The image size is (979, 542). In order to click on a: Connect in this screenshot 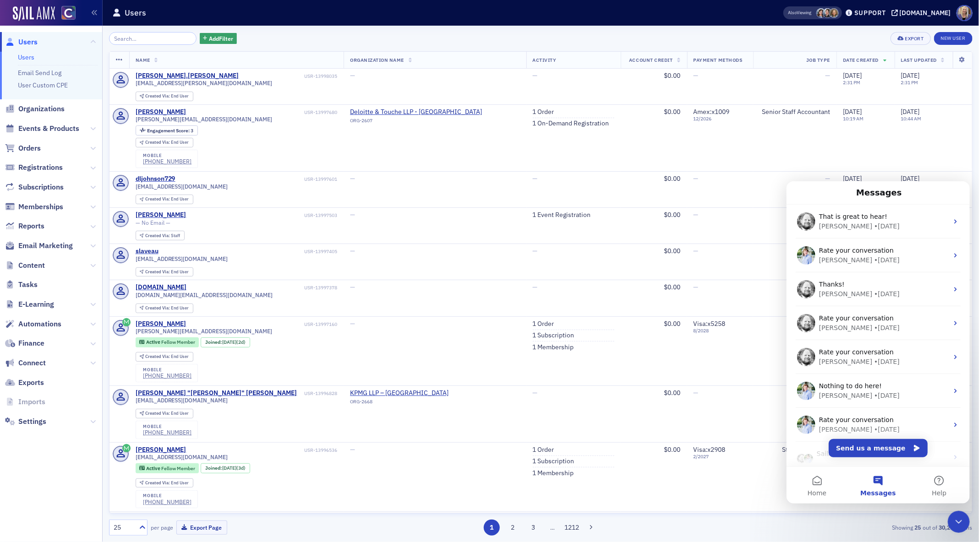, I will do `click(25, 363)`.